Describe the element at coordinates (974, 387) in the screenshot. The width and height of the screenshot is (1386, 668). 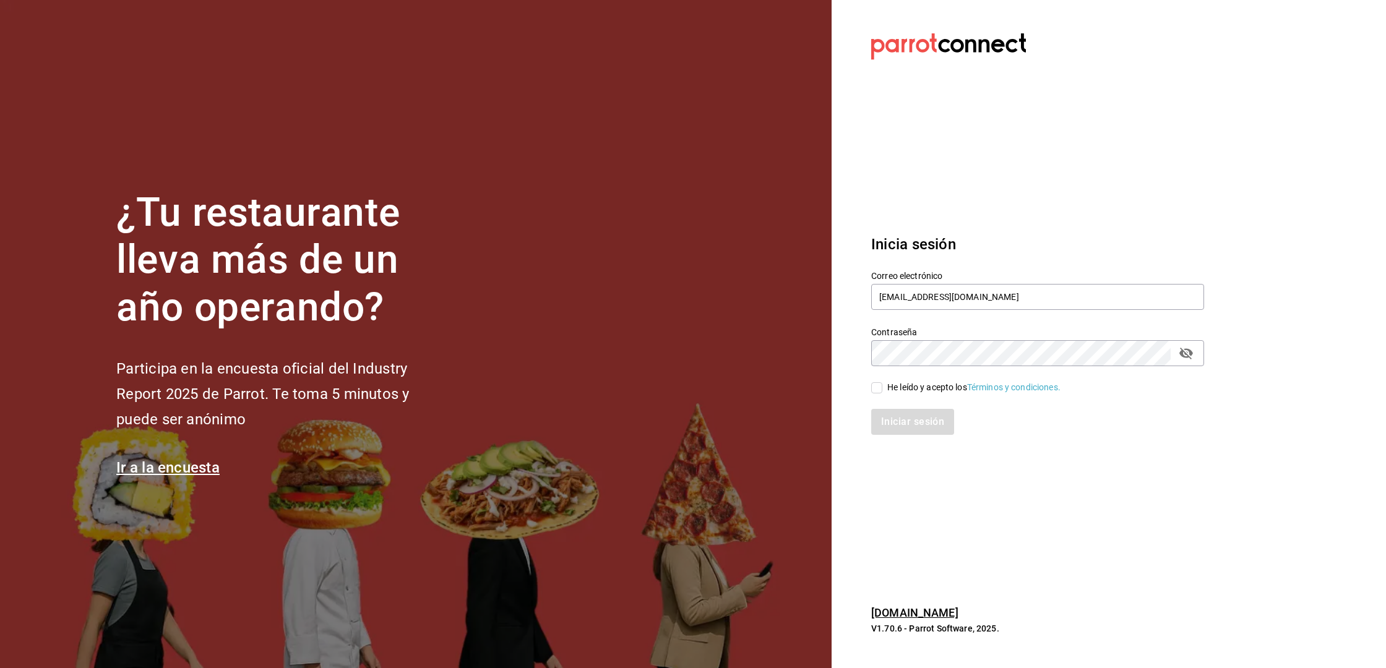
I see `div: He leído y acepto los` at that location.